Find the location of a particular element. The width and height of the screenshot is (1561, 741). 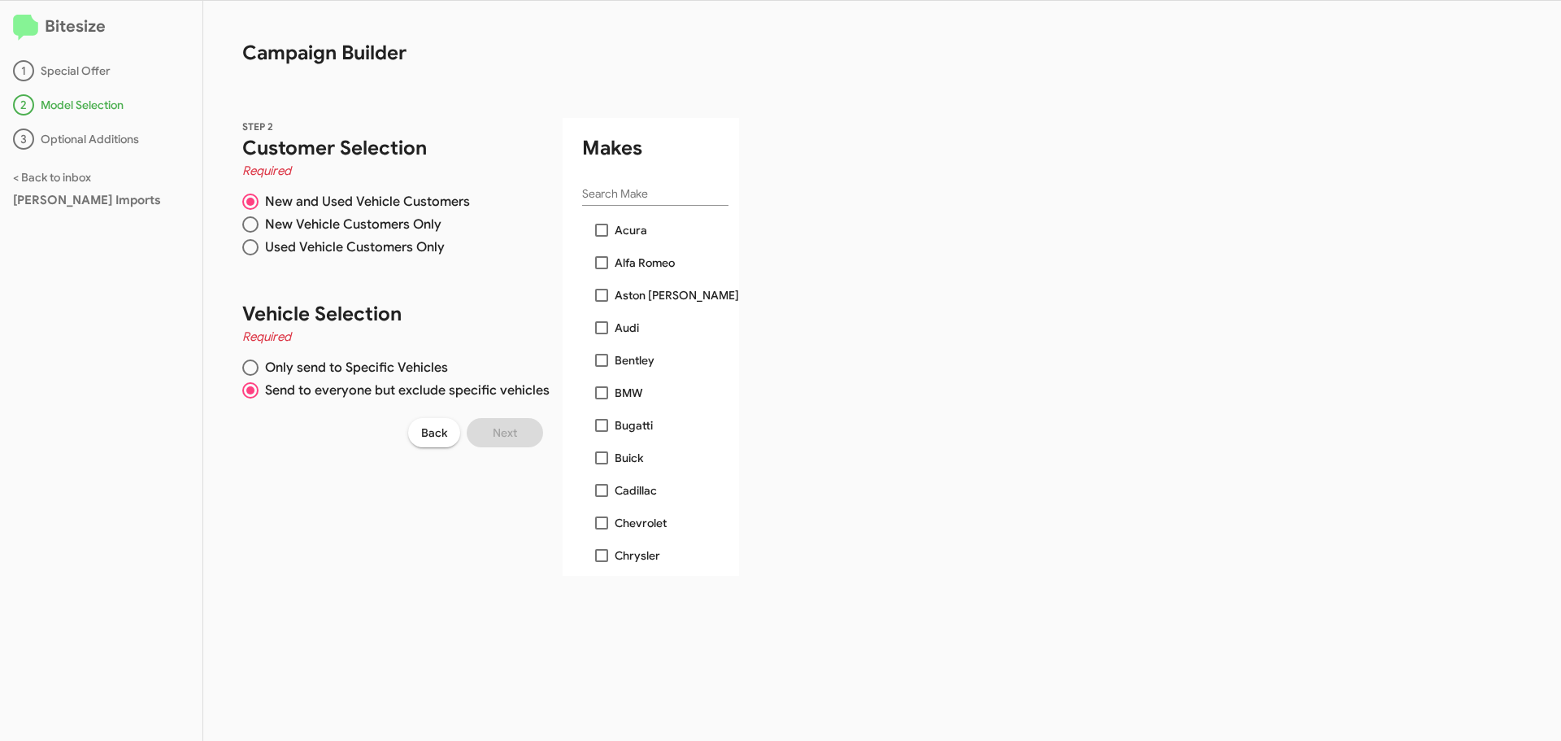

span: Bentley is located at coordinates (634, 360).